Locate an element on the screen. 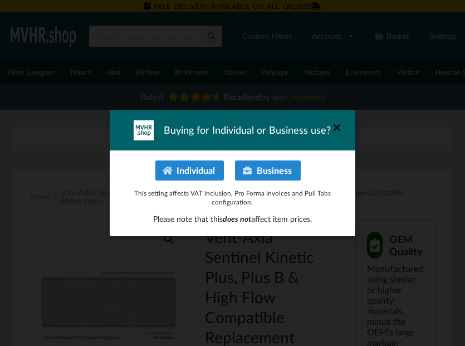 This screenshot has height=346, width=465. span: Buying for Individual or Business use? is located at coordinates (248, 130).